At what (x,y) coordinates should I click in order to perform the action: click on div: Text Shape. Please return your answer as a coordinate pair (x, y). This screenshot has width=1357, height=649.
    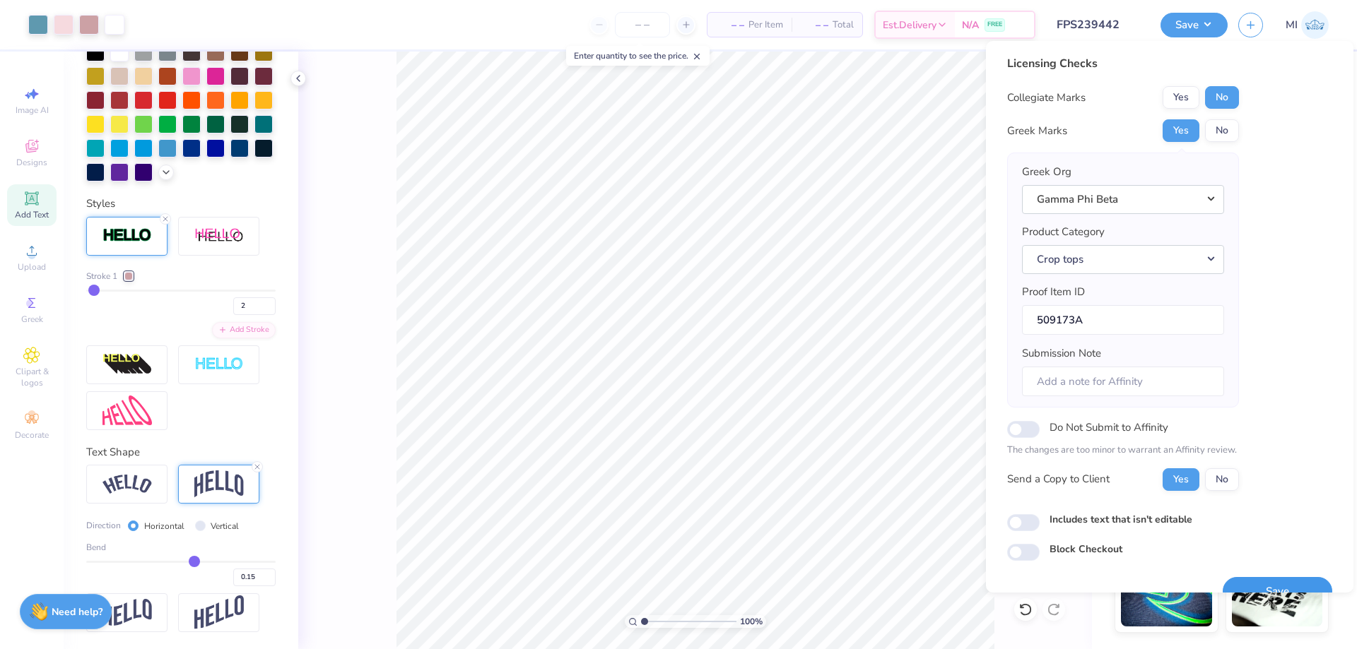
    Looking at the image, I should click on (181, 452).